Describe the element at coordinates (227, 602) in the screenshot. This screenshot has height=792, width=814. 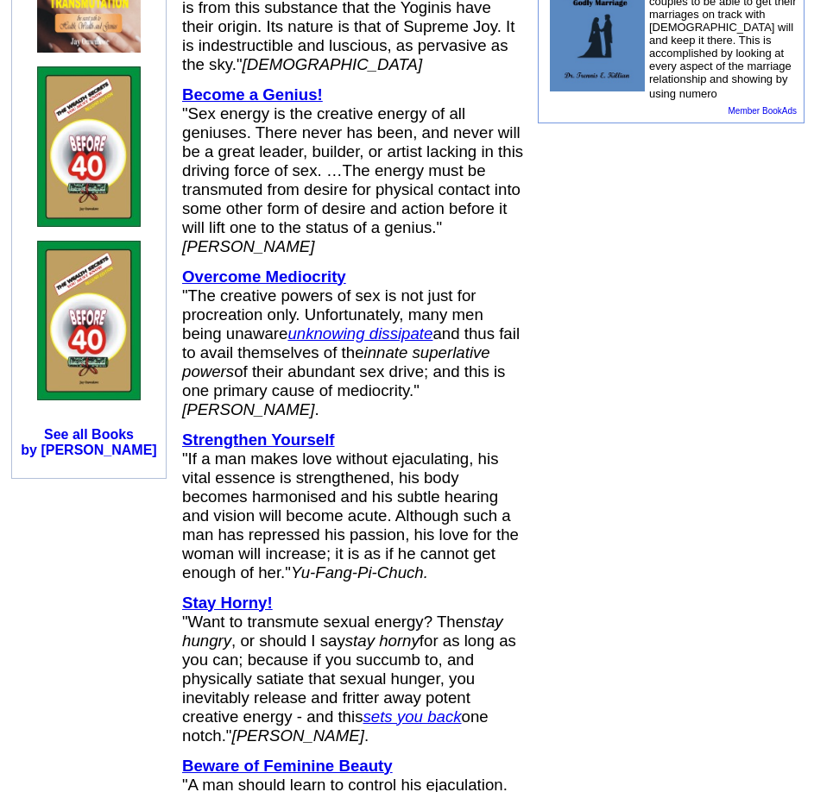
I see `a: Stay Horny!` at that location.